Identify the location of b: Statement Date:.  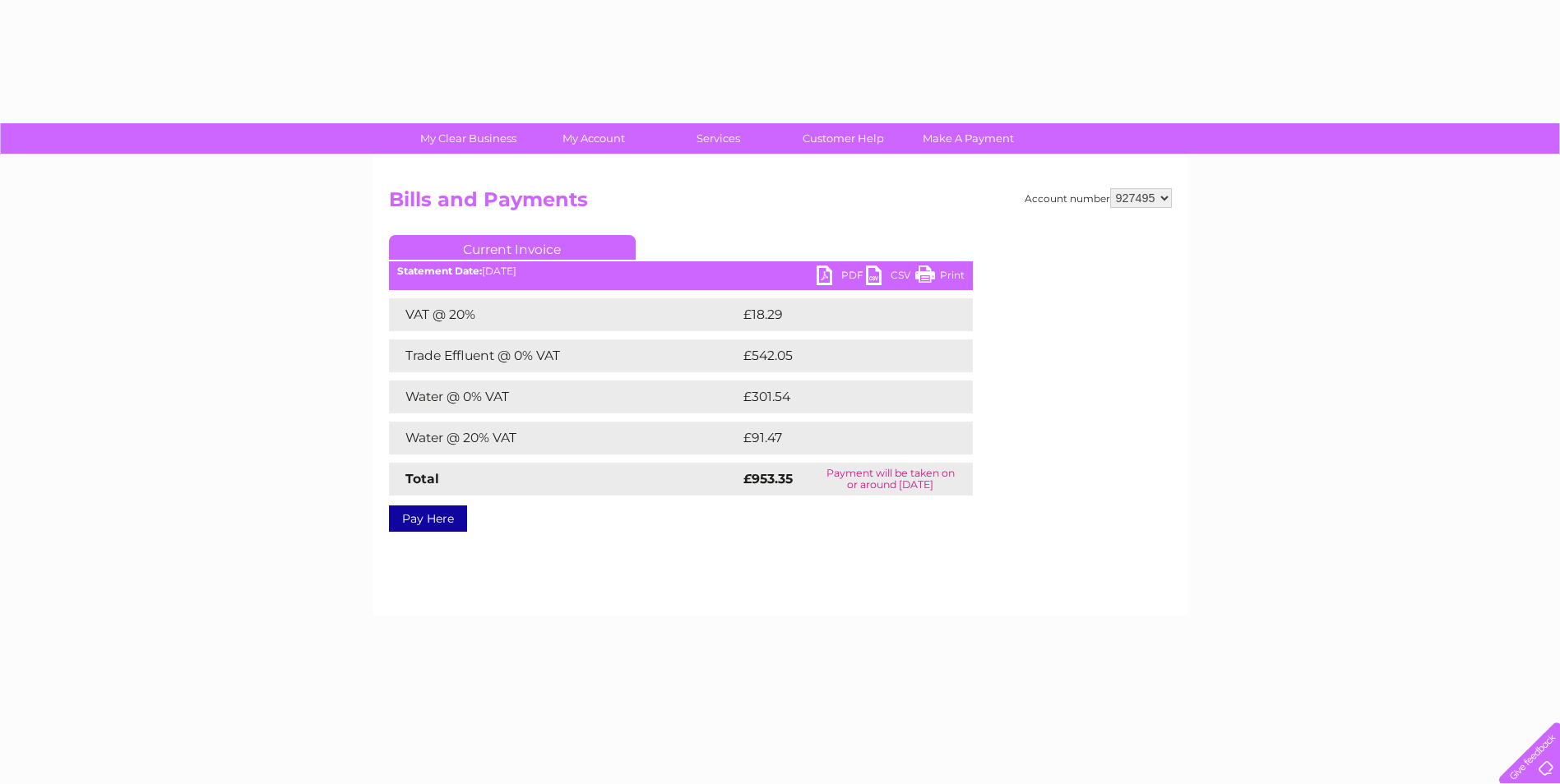
(439, 271).